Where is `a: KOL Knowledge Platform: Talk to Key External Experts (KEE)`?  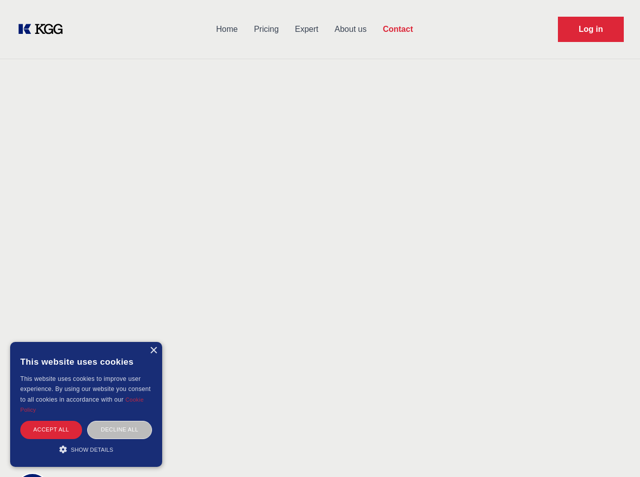
a: KOL Knowledge Platform: Talk to Key External Experts (KEE) is located at coordinates (44, 29).